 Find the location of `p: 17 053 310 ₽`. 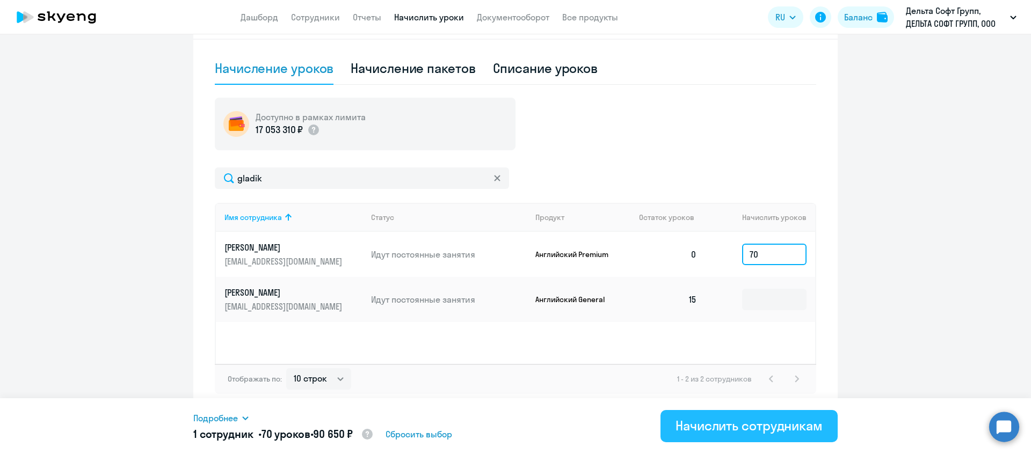

p: 17 053 310 ₽ is located at coordinates (279, 130).